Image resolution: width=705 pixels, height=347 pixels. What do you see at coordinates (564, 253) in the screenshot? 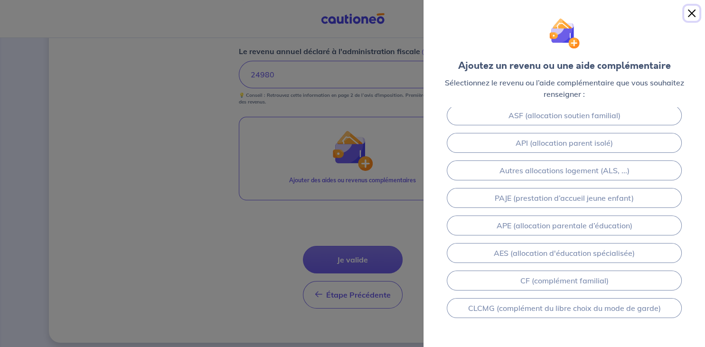
I see `a: AES (allocation d'éducation spécialisée)` at bounding box center [564, 253].